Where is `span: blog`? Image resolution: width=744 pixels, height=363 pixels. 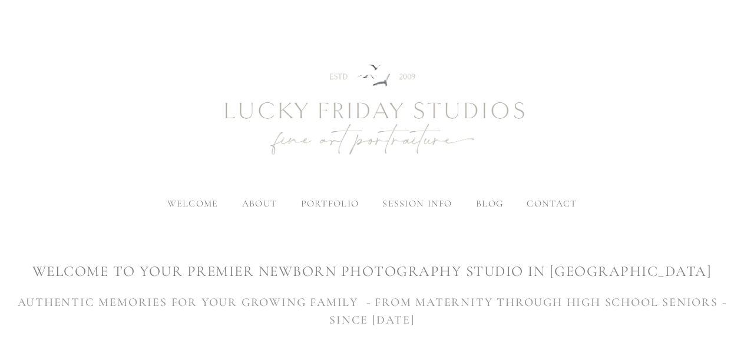
span: blog is located at coordinates (489, 204).